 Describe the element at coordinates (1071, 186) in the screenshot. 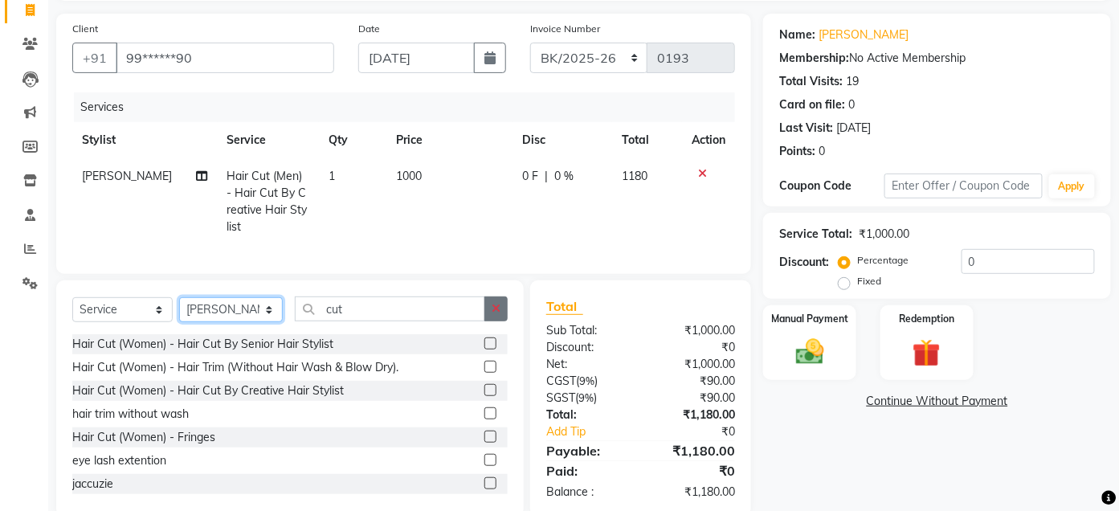

I see `button: Apply` at that location.